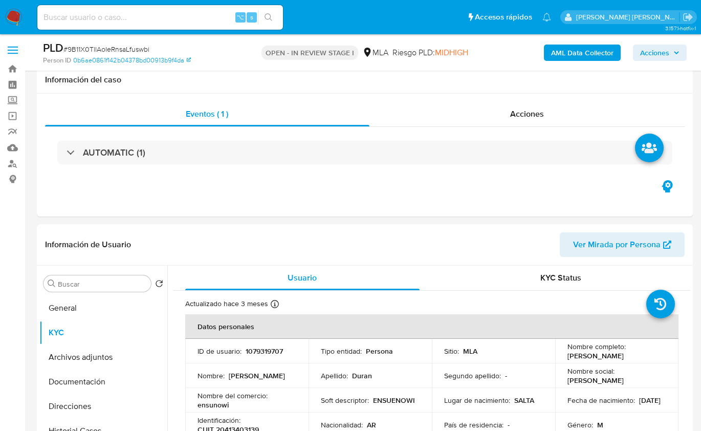 The width and height of the screenshot is (701, 431). I want to click on p: 1079319707, so click(264, 351).